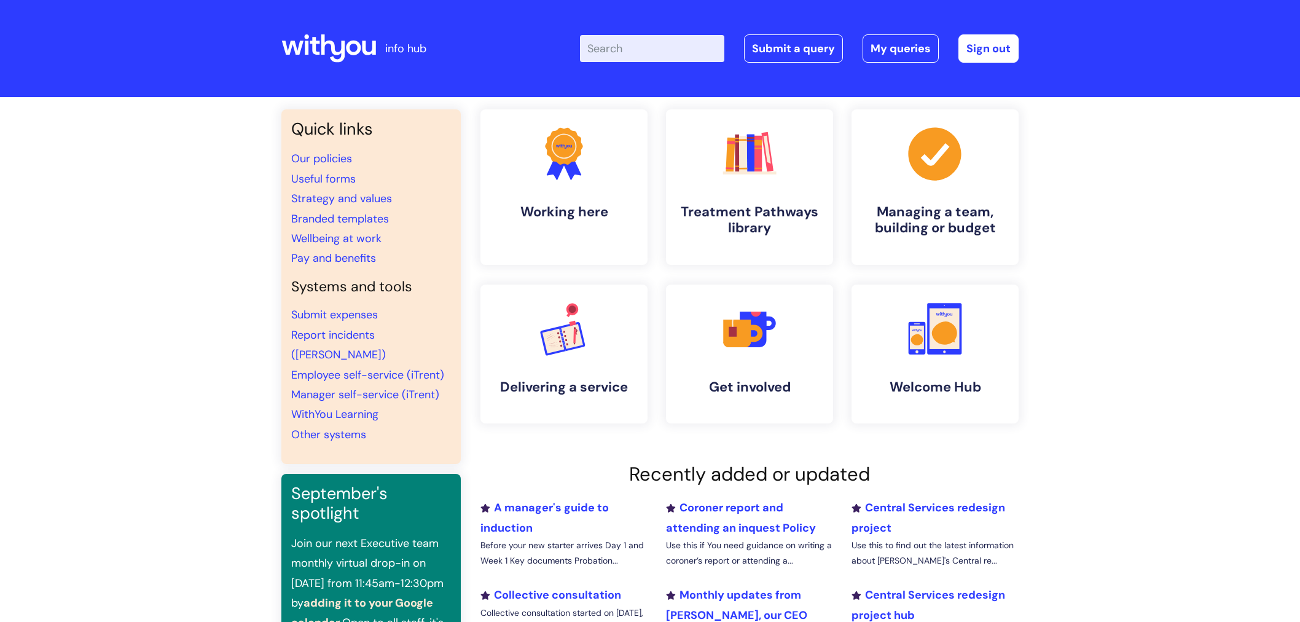 This screenshot has height=622, width=1300. I want to click on a: Coroner report and attending an inquest Policy, so click(741, 517).